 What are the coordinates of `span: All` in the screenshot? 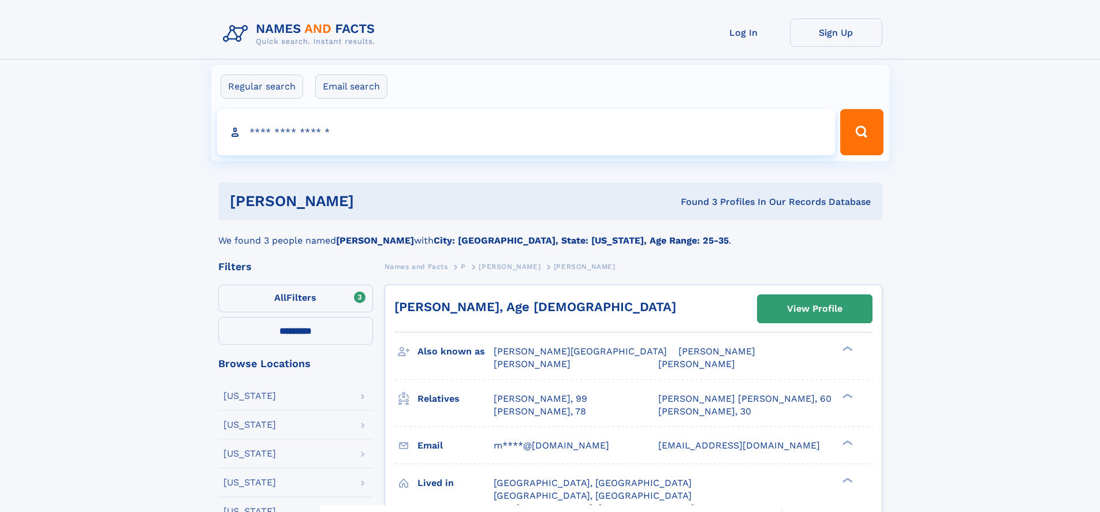 It's located at (280, 297).